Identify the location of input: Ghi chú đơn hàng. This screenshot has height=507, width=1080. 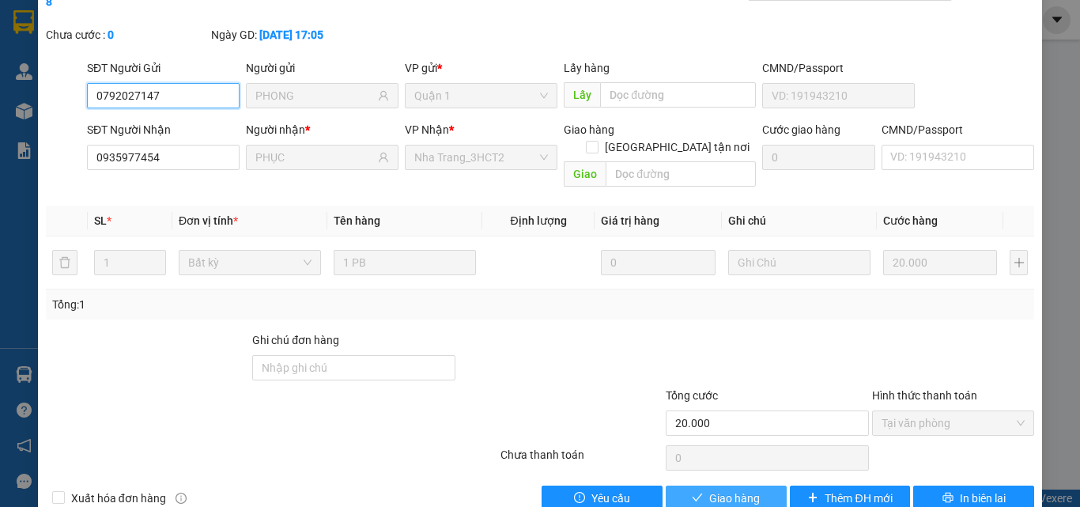
(354, 368).